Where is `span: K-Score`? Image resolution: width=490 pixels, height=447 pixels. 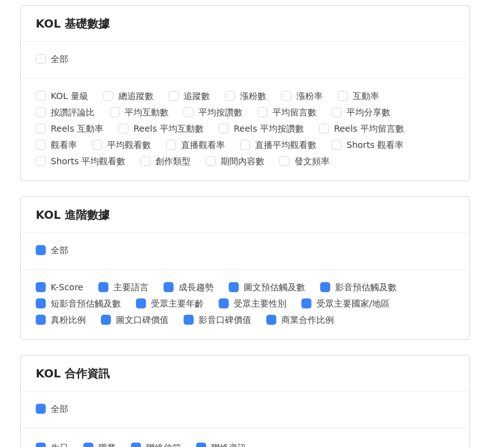 span: K-Score is located at coordinates (67, 287).